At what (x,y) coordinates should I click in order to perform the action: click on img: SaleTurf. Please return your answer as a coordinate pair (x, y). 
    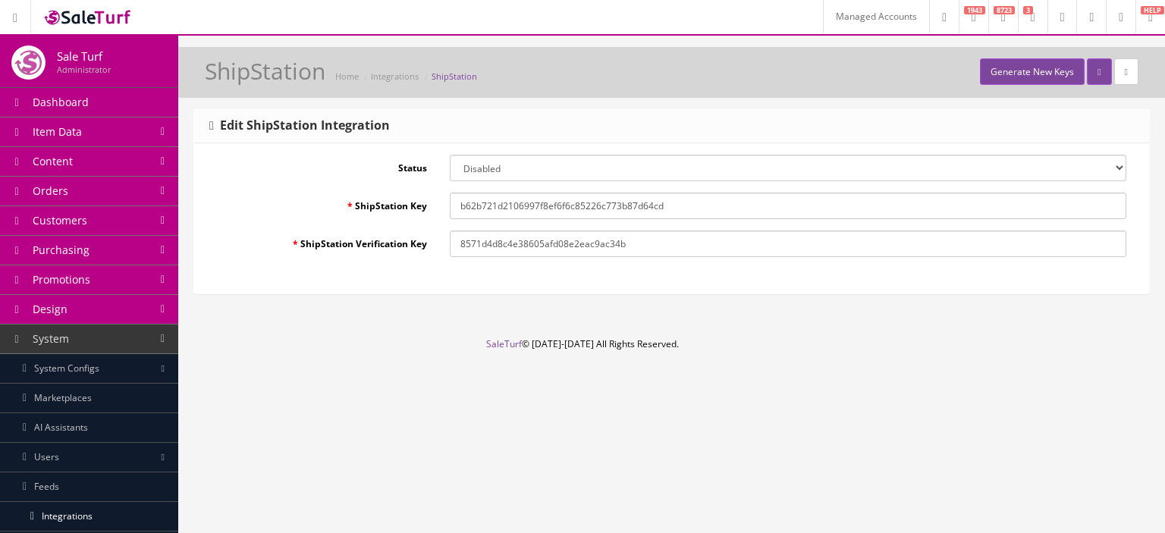
    Looking at the image, I should click on (88, 17).